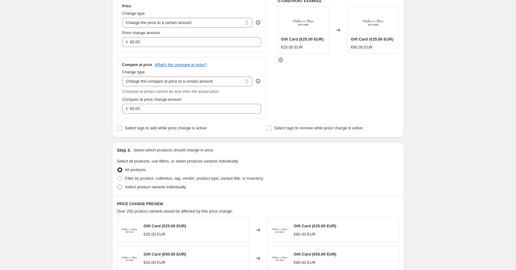 This screenshot has height=270, width=516. What do you see at coordinates (141, 33) in the screenshot?
I see `span: Price change amount` at bounding box center [141, 33].